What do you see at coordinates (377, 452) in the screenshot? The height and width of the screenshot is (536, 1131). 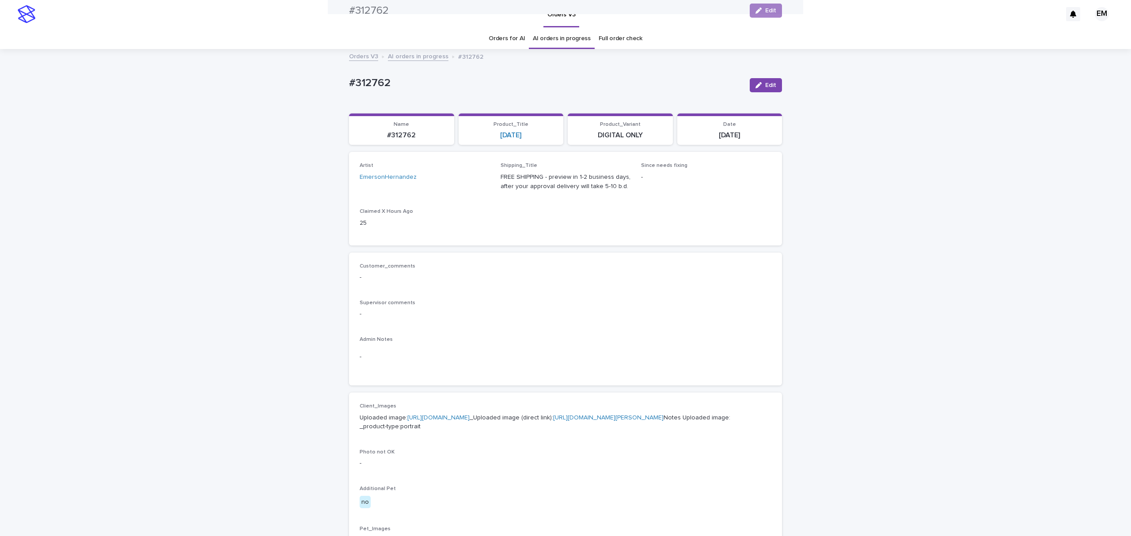 I see `span: Photo not OK` at bounding box center [377, 452].